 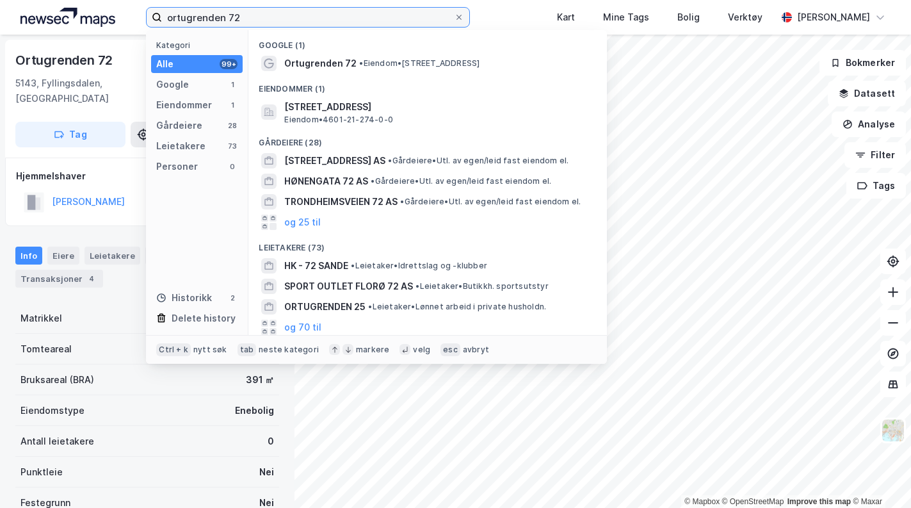 I want to click on div: 99+, so click(x=229, y=64).